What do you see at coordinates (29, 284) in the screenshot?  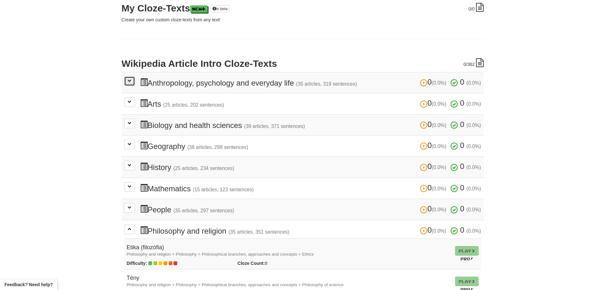 I see `span: Open feedback widget` at bounding box center [29, 284].